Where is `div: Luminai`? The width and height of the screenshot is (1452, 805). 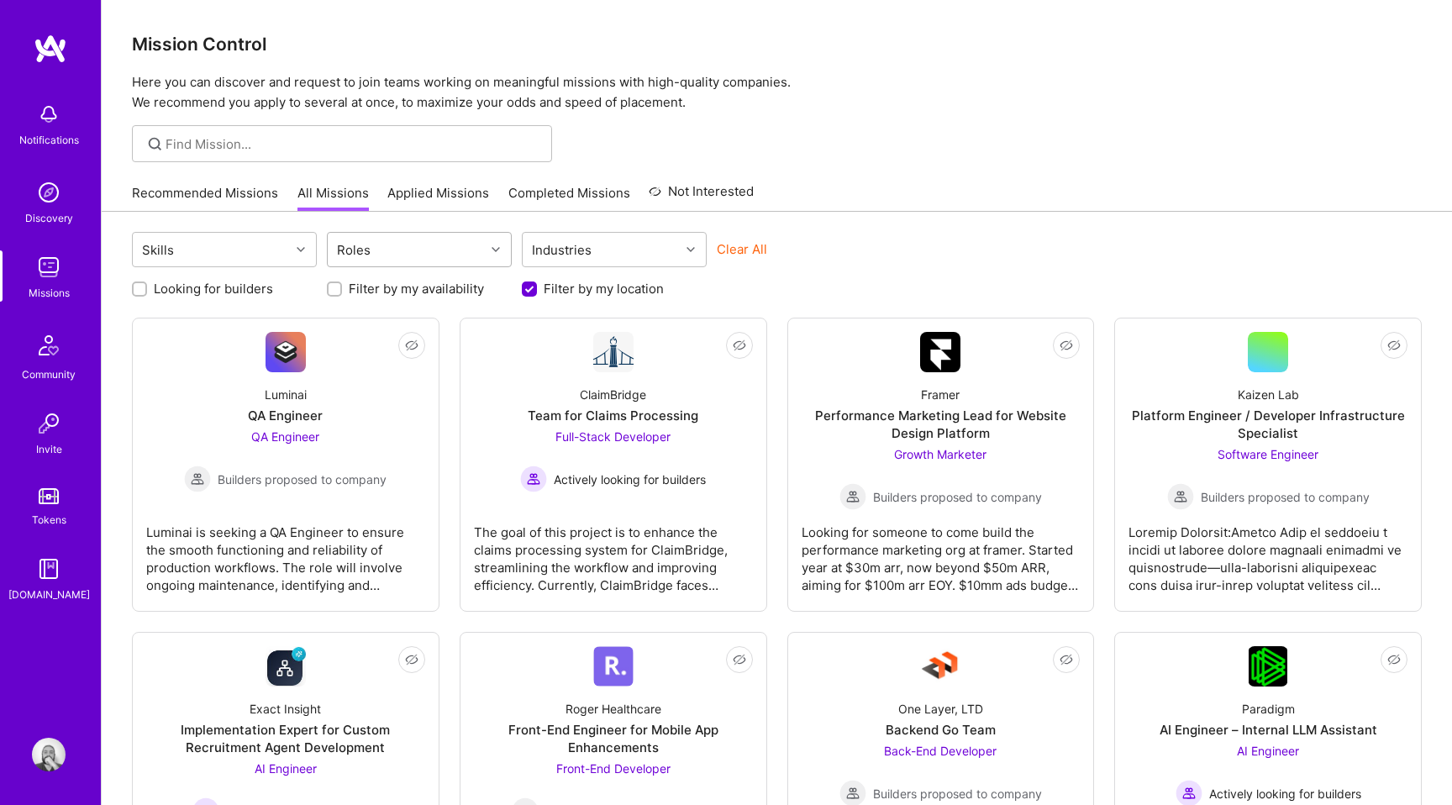 div: Luminai is located at coordinates (286, 394).